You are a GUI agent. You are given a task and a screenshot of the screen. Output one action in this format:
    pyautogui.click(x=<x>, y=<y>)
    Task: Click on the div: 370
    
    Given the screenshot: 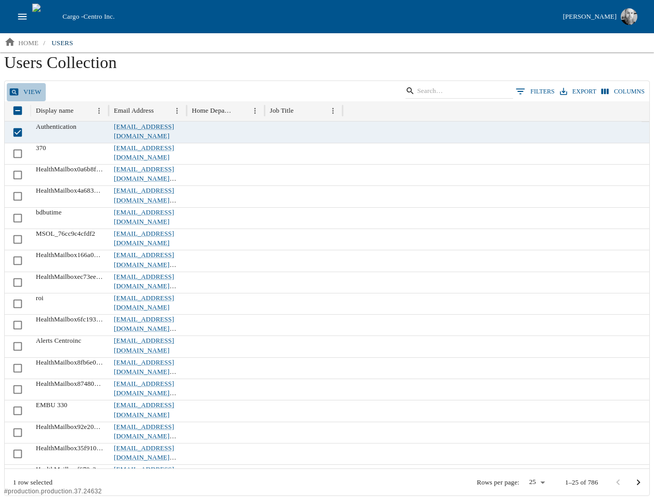 What is the action you would take?
    pyautogui.click(x=70, y=153)
    